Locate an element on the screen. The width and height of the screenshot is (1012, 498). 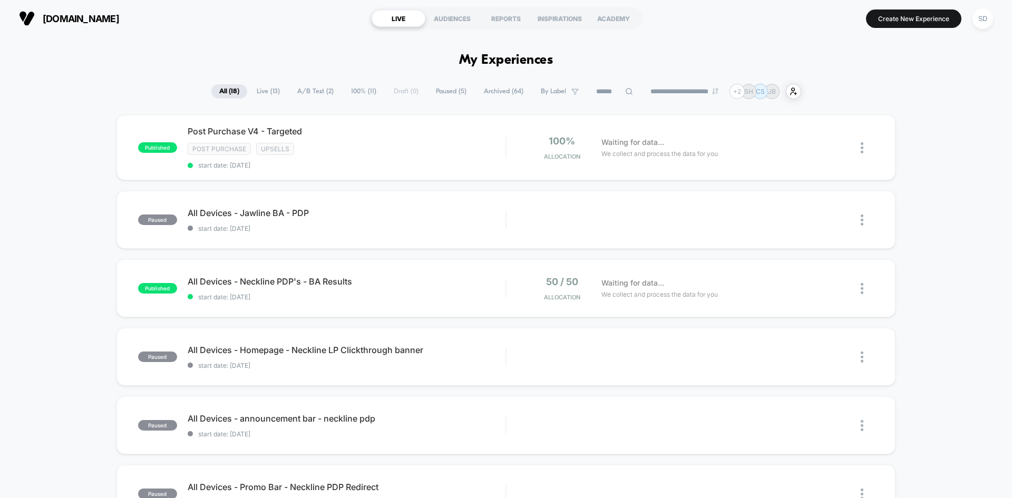
span: All Devices - Homepage - Neckline LP Clickthrough banner is located at coordinates (346, 350).